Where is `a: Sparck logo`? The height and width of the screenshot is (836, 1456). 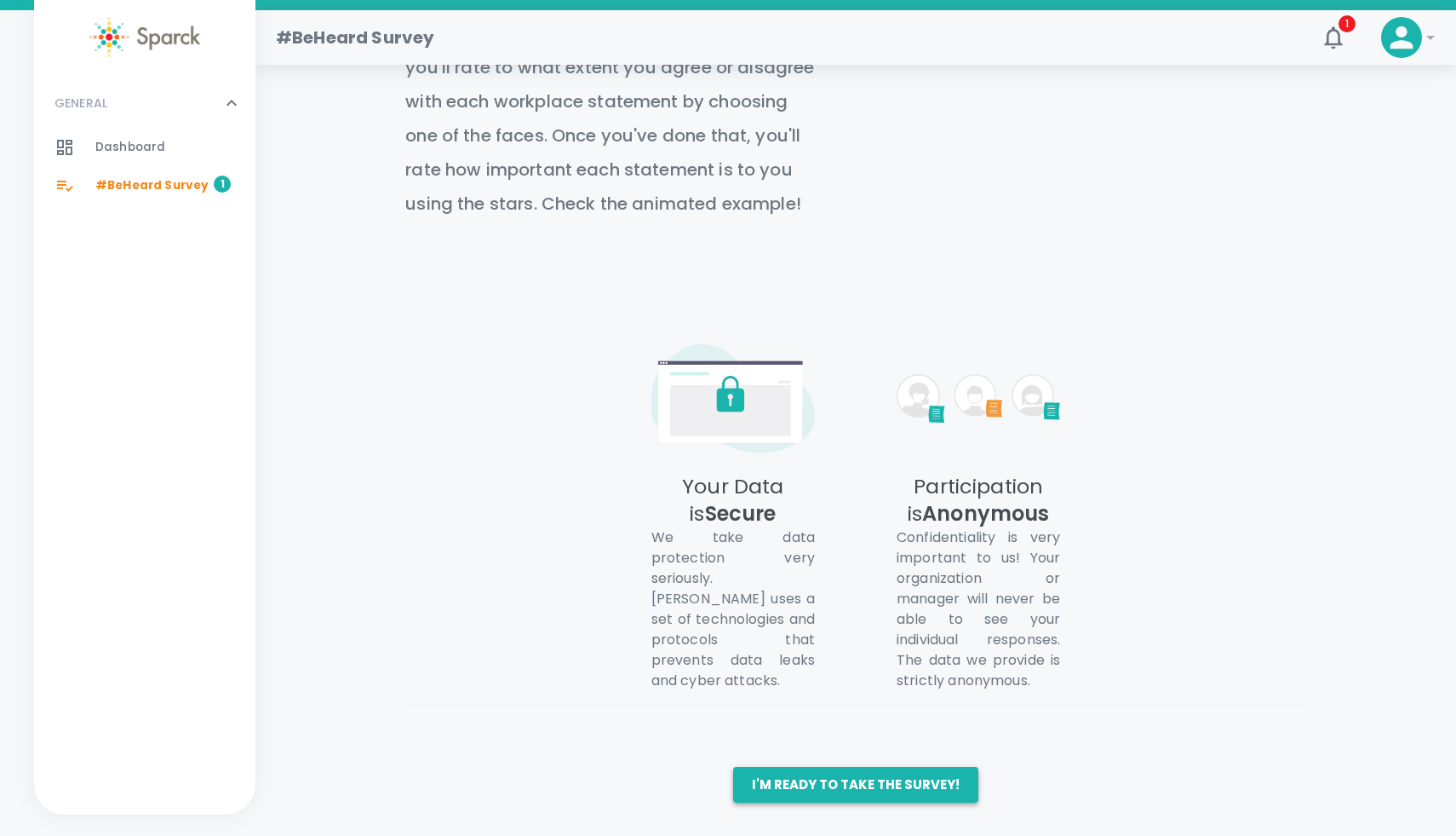
a: Sparck logo is located at coordinates (144, 37).